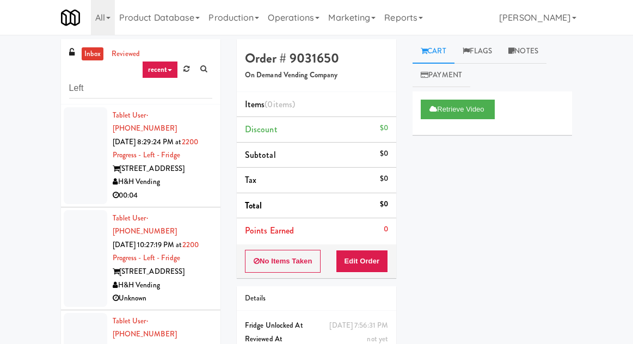  Describe the element at coordinates (162, 195) in the screenshot. I see `div: 00:04` at that location.